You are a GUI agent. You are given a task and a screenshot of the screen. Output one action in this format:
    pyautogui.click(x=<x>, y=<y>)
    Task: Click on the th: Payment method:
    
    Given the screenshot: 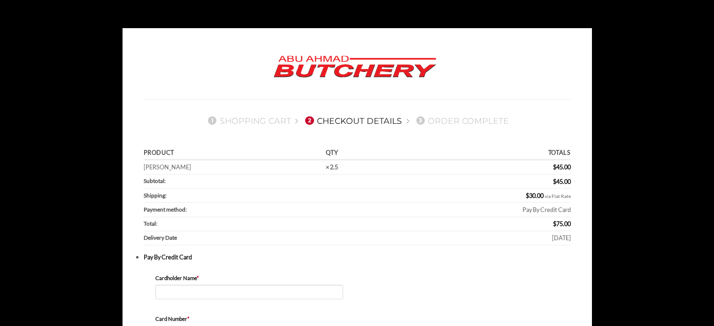 What is the action you would take?
    pyautogui.click(x=266, y=210)
    